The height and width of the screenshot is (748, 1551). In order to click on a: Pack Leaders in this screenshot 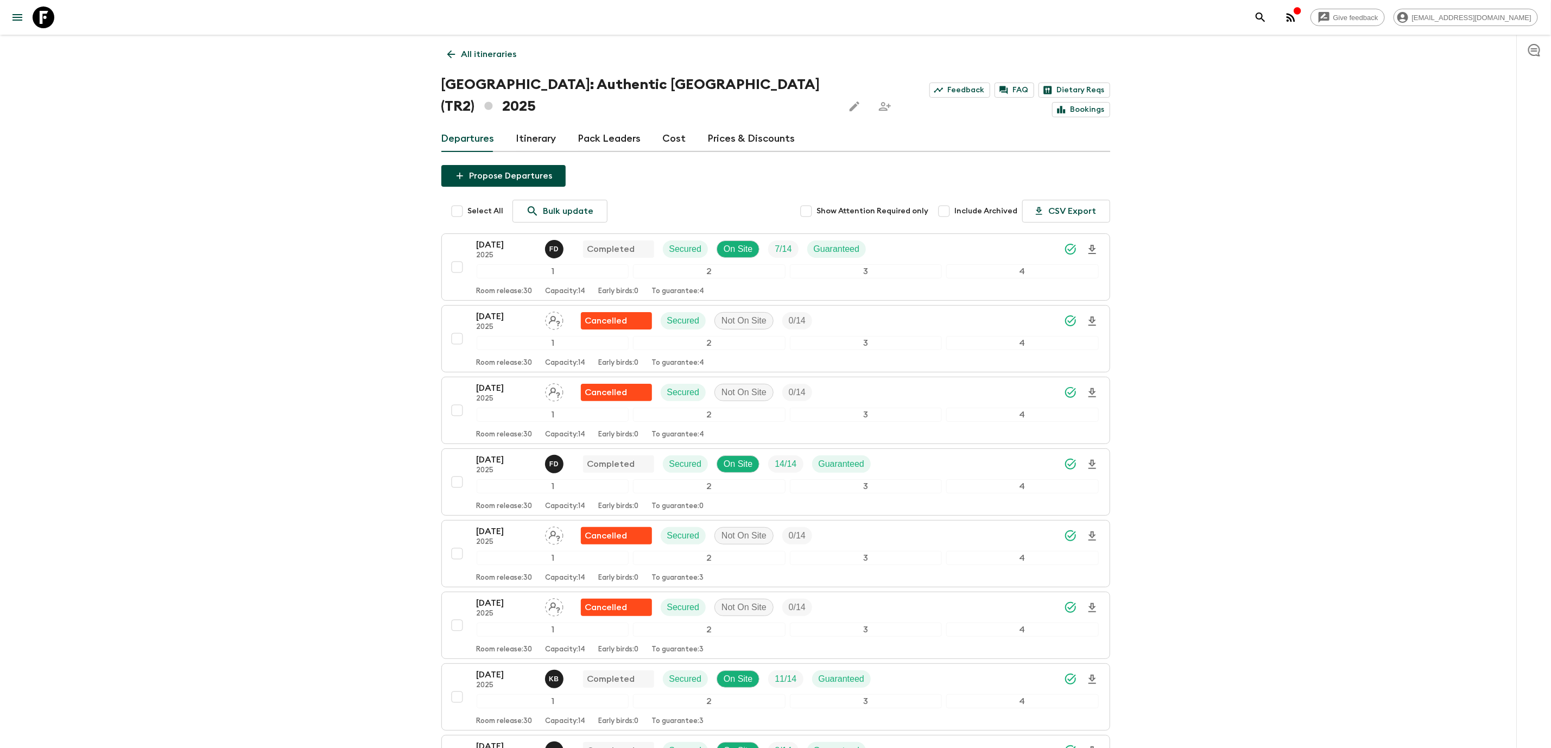, I will do `click(610, 139)`.